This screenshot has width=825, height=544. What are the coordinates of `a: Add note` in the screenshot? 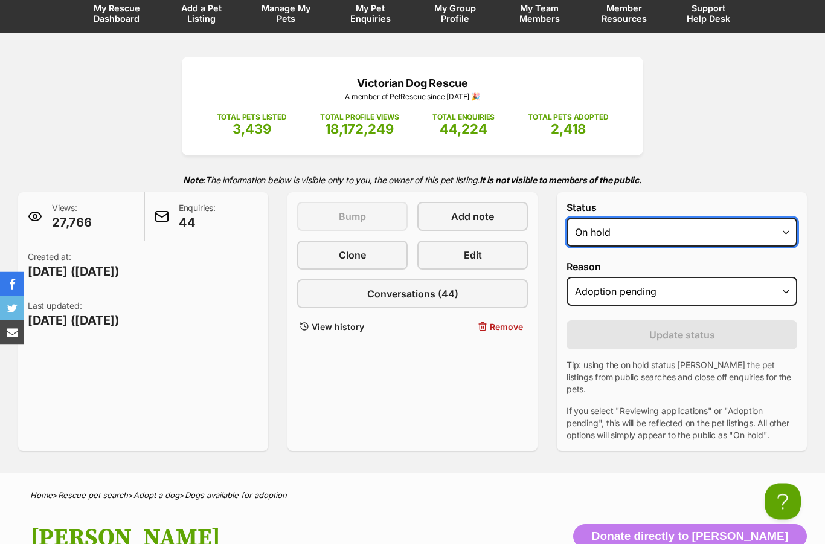 It's located at (472, 217).